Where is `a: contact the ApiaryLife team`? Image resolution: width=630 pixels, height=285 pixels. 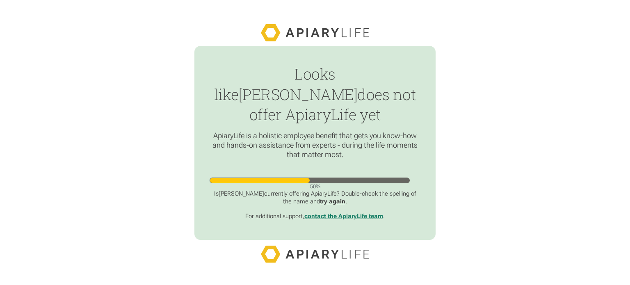
a: contact the ApiaryLife team is located at coordinates (344, 216).